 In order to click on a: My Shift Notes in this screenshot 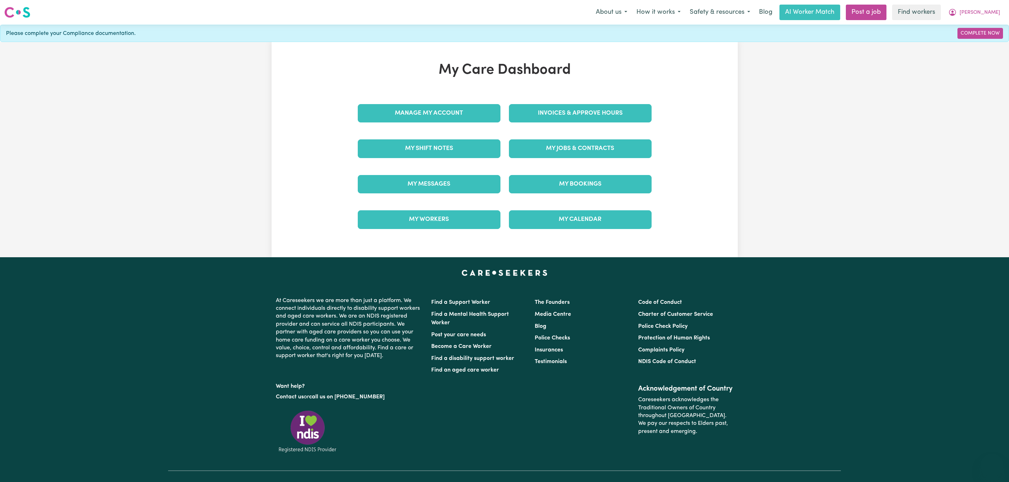, I will do `click(429, 149)`.